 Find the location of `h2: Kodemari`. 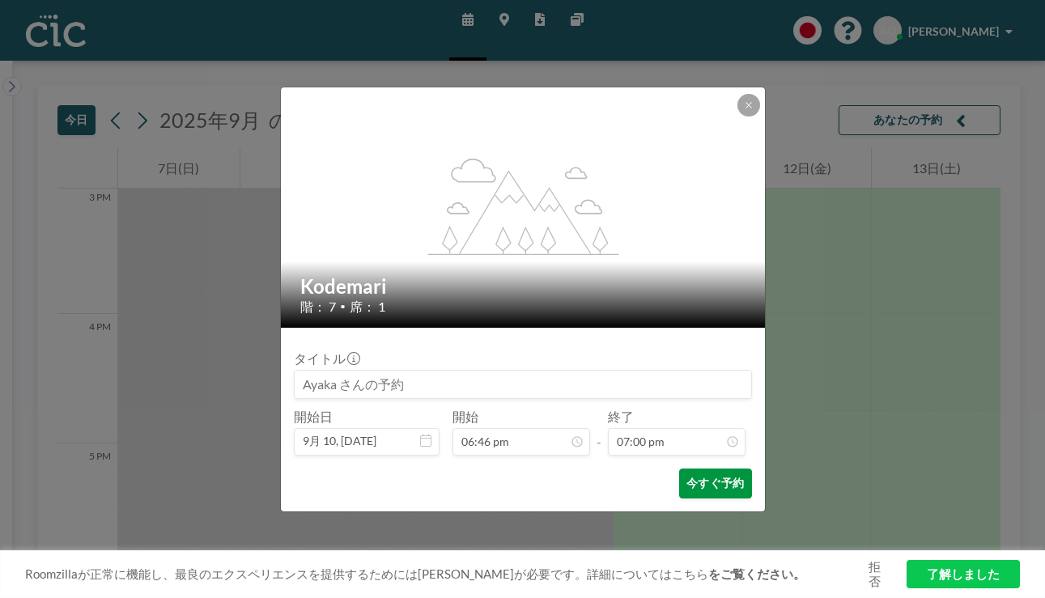

h2: Kodemari is located at coordinates (524, 287).